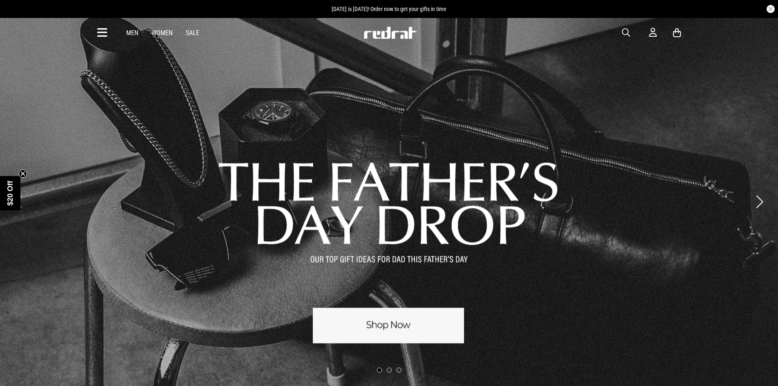  I want to click on button: Close teaser, so click(23, 174).